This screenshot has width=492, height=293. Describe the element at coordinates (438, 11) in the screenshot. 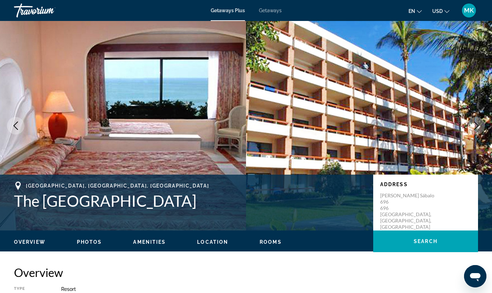

I see `span: USD` at that location.